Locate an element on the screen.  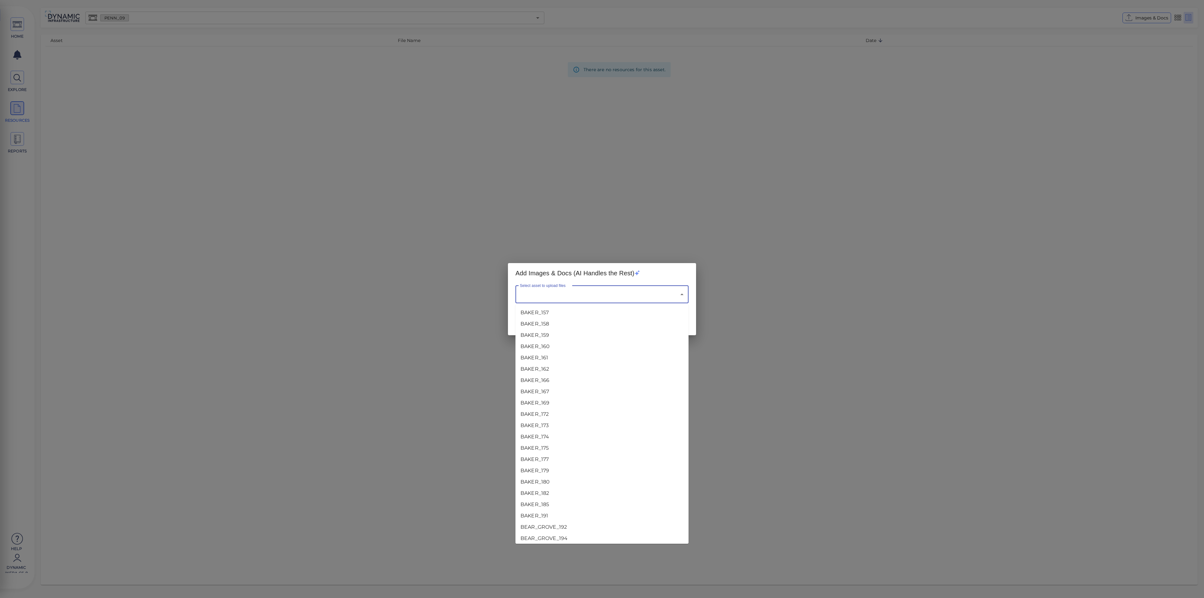
li: BAKER_175 is located at coordinates (602, 448).